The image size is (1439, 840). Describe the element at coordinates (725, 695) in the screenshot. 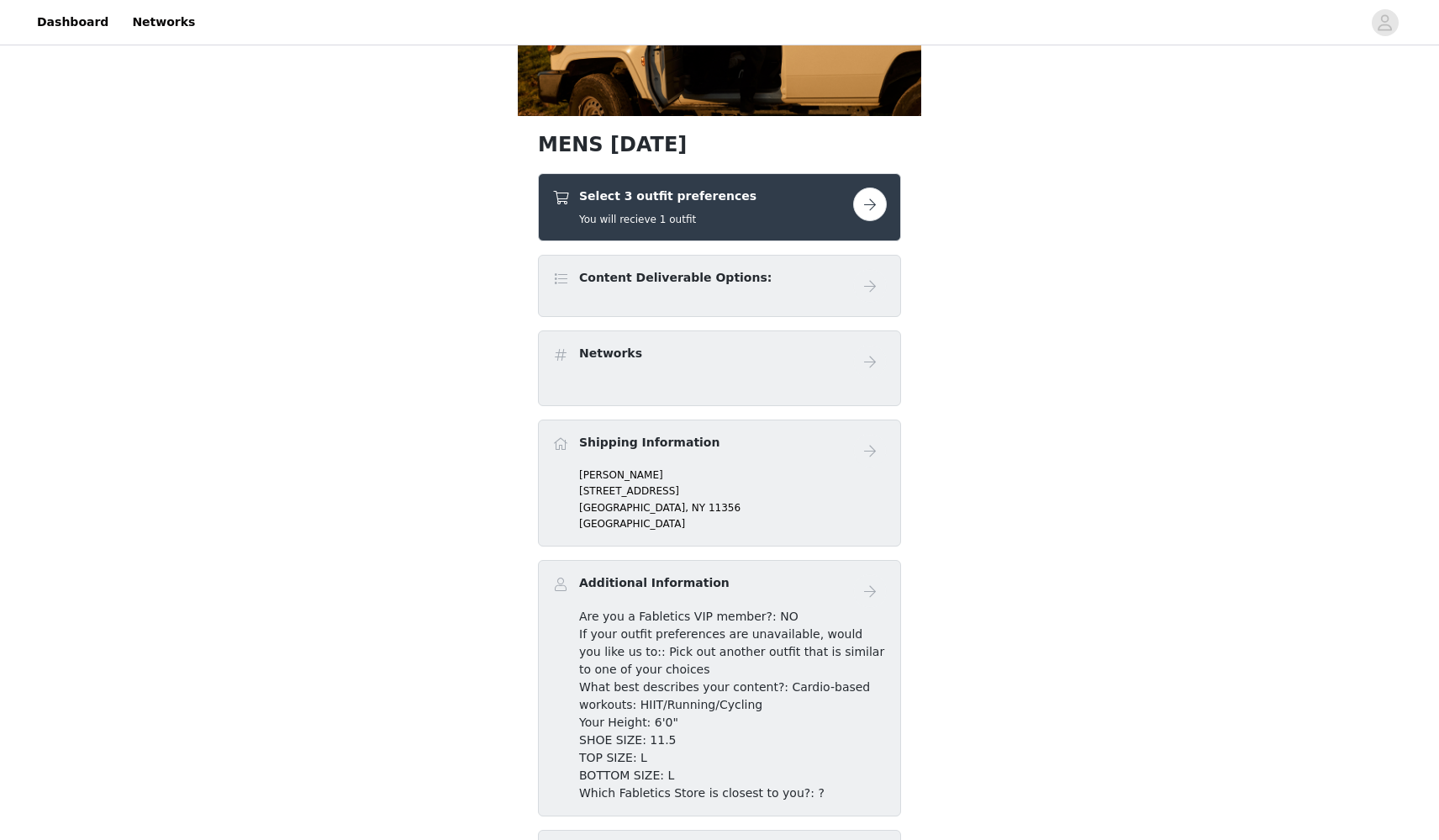

I see `span: What best describes your content?: Cardio-based workouts: HIIT/Running/Cycling` at that location.